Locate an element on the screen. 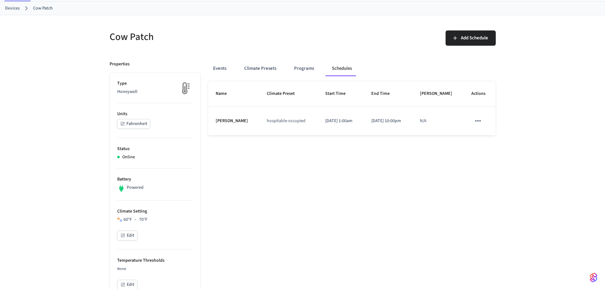  td: N/A is located at coordinates (438, 121).